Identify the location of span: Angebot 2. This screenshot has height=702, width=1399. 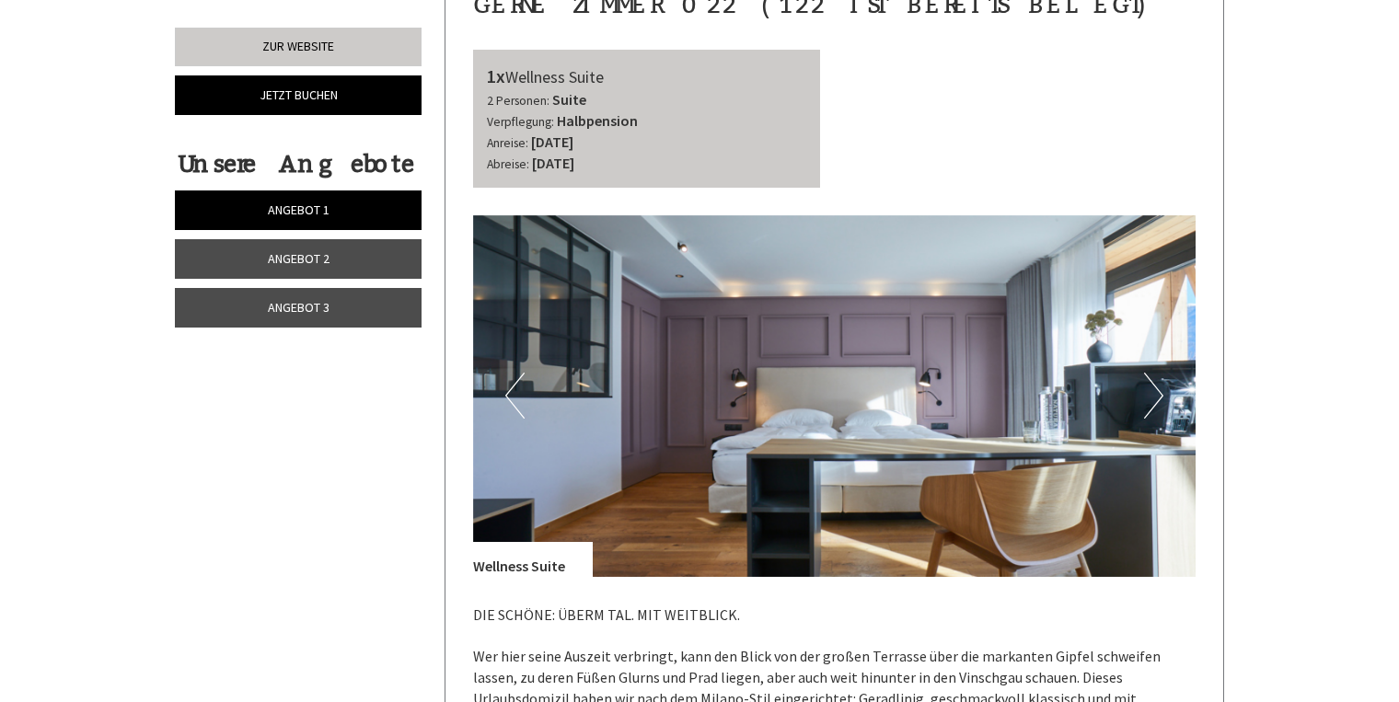
(298, 259).